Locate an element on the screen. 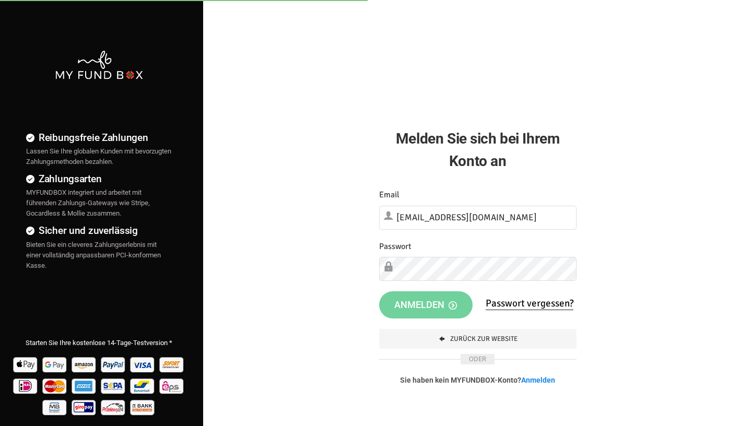 This screenshot has width=752, height=426. h4: Zahlungsarten is located at coordinates (99, 179).